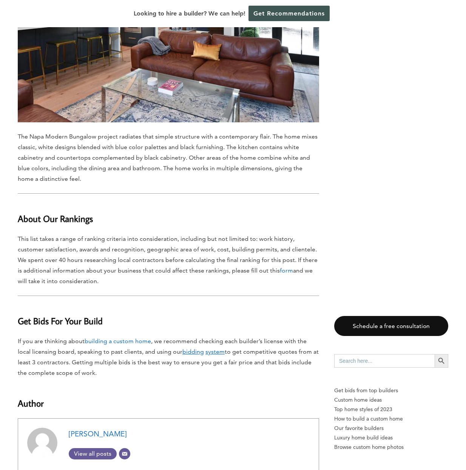 Image resolution: width=466 pixels, height=470 pixels. Describe the element at coordinates (125, 454) in the screenshot. I see `a: Email` at that location.